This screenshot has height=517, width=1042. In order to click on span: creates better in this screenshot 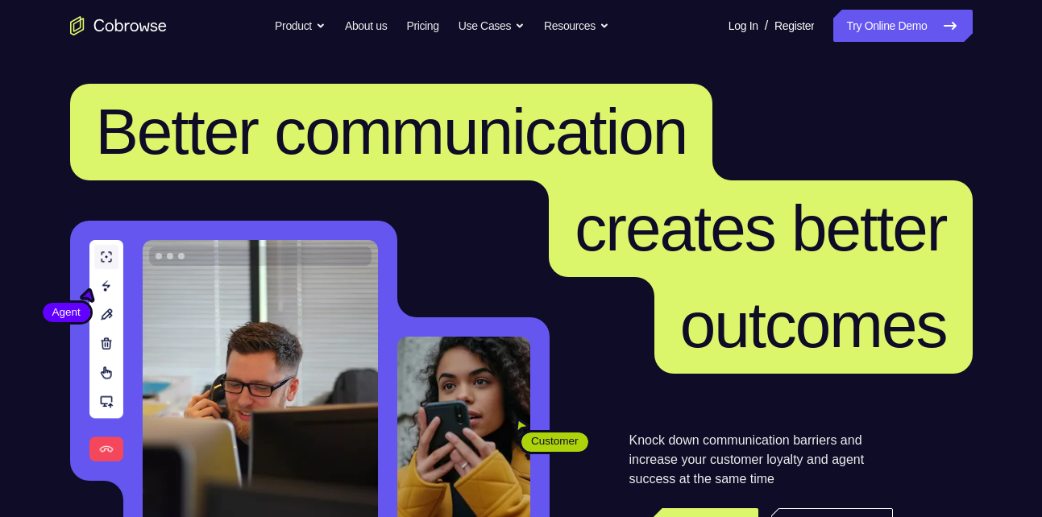, I will do `click(760, 228)`.